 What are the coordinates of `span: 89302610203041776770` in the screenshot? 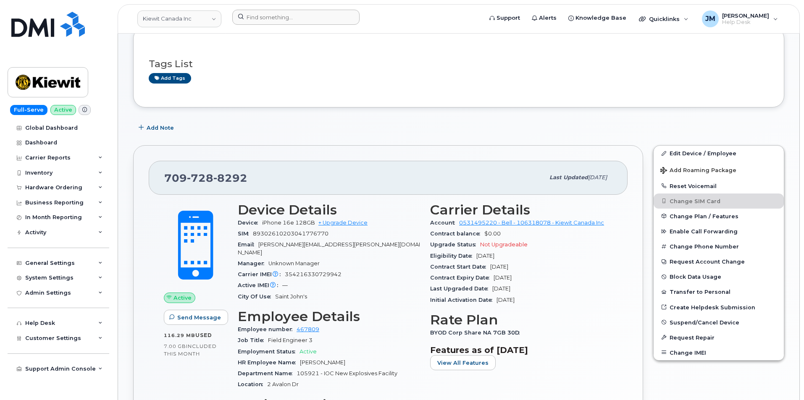 It's located at (291, 234).